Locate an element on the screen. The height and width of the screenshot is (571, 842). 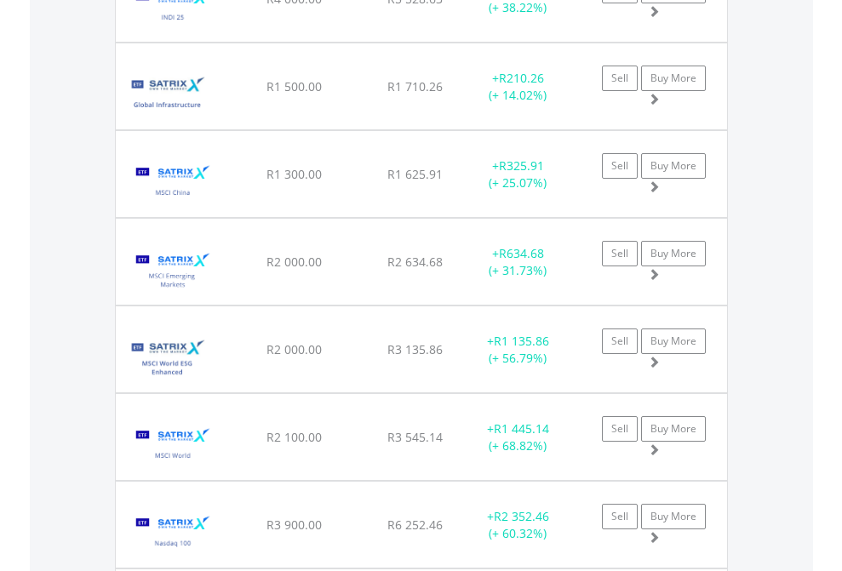
span: R1 710.26 is located at coordinates (415, 86).